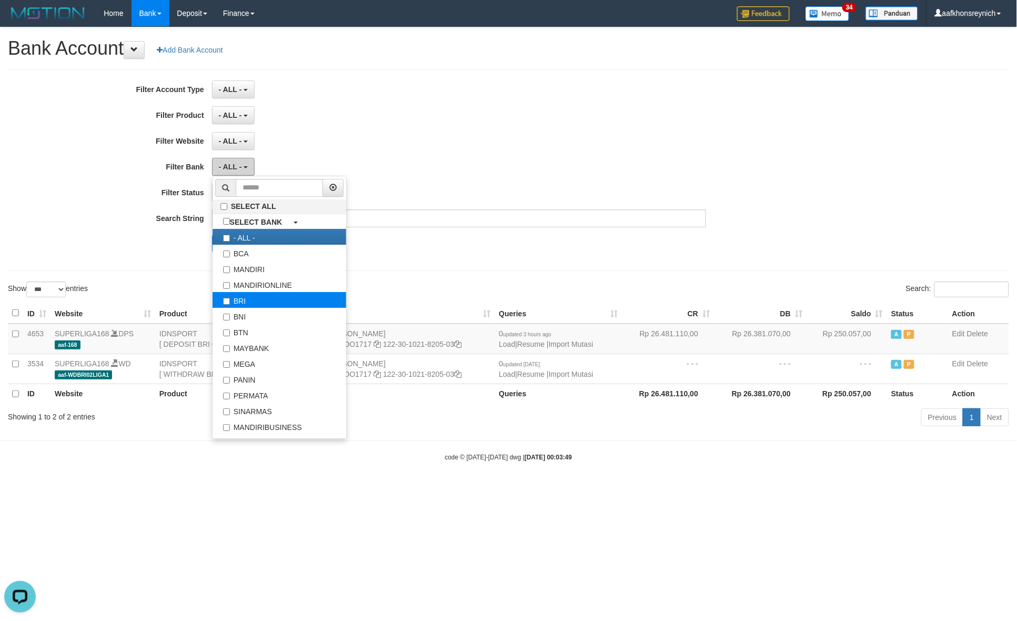 Image resolution: width=1017 pixels, height=621 pixels. Describe the element at coordinates (764, 14) in the screenshot. I see `img: Feedback.jpg` at that location.